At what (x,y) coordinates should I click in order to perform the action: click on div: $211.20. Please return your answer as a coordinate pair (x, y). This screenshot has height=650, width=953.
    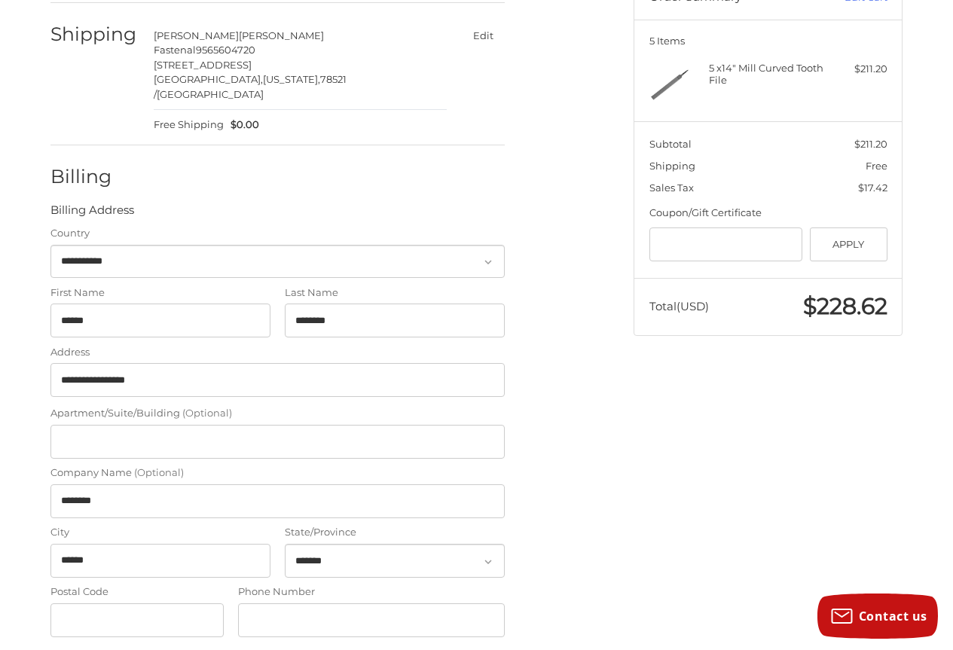
    Looking at the image, I should click on (857, 69).